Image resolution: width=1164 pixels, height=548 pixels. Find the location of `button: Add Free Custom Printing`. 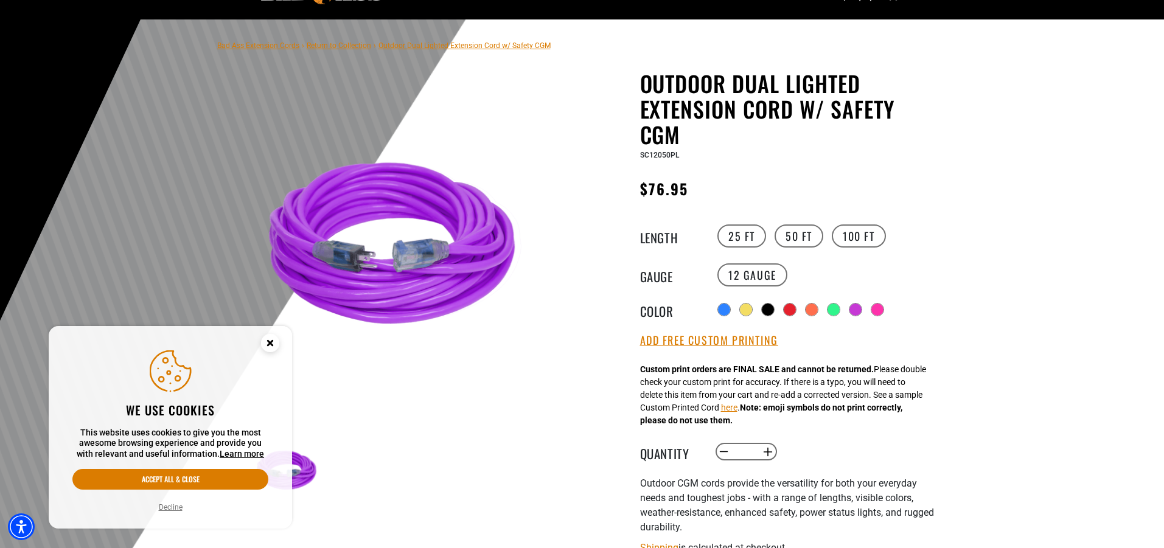

button: Add Free Custom Printing is located at coordinates (709, 341).